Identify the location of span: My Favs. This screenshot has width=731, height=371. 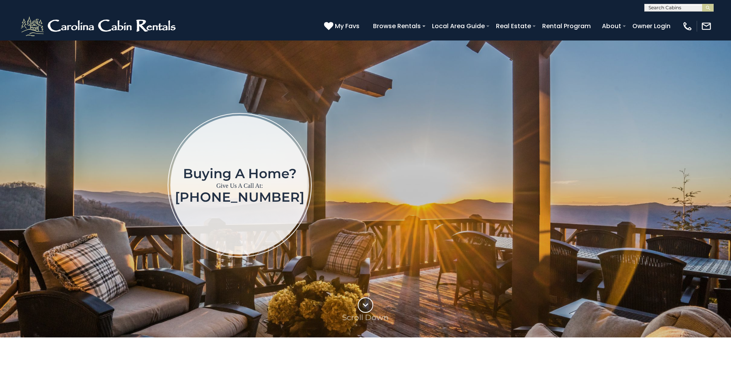
(347, 26).